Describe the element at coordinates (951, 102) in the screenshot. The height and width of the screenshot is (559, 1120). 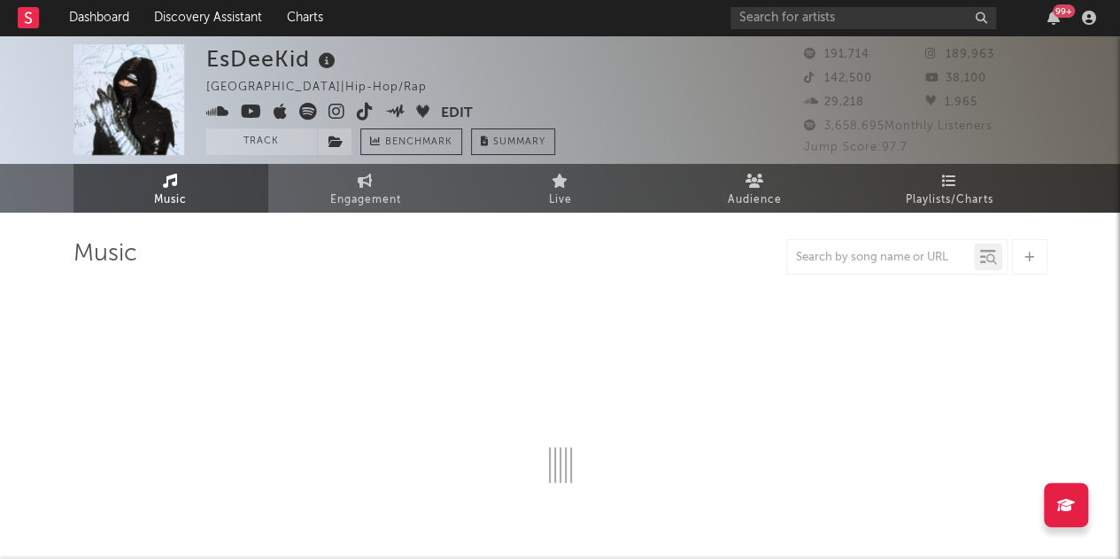
I see `span: 1,965` at that location.